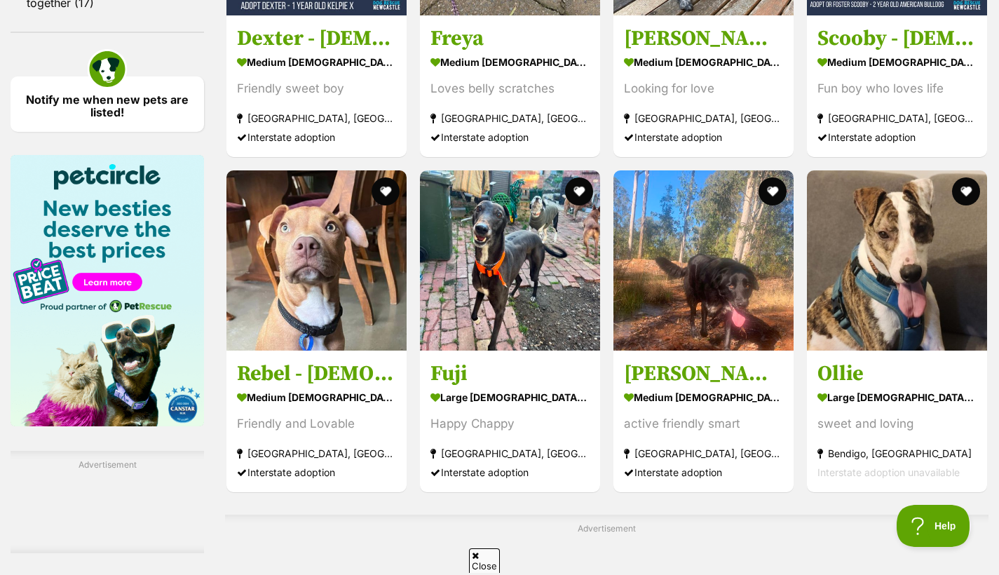 This screenshot has width=999, height=575. I want to click on div: Looking for love, so click(703, 88).